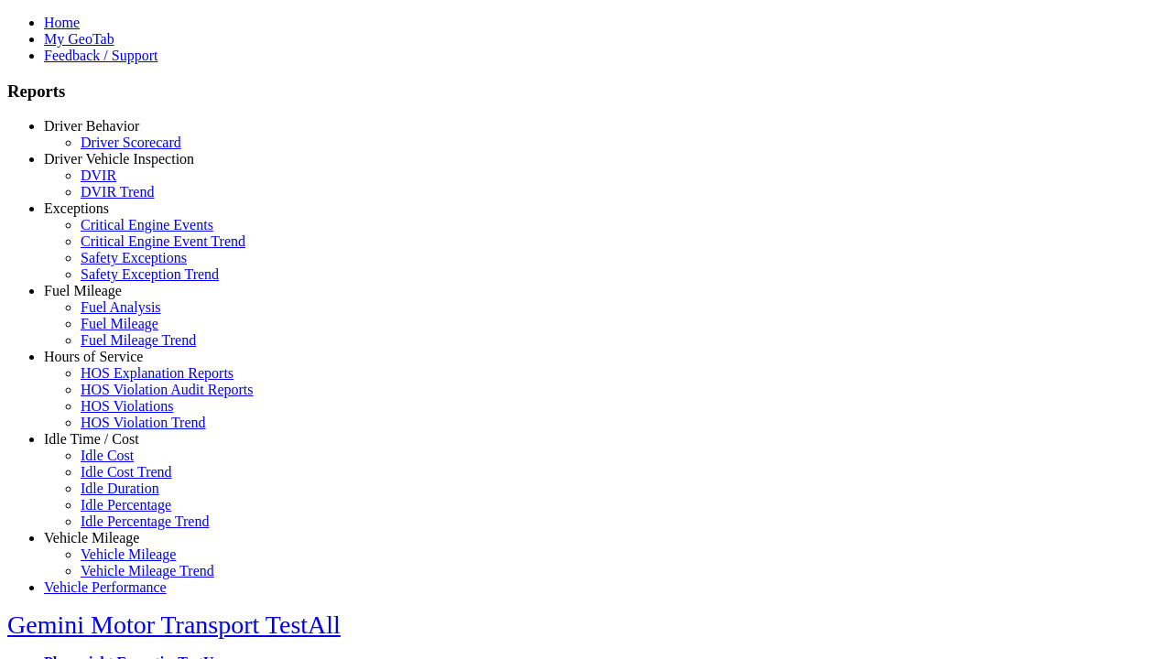 Image resolution: width=1172 pixels, height=659 pixels. What do you see at coordinates (147, 224) in the screenshot?
I see `a: Critical Engine Events` at bounding box center [147, 224].